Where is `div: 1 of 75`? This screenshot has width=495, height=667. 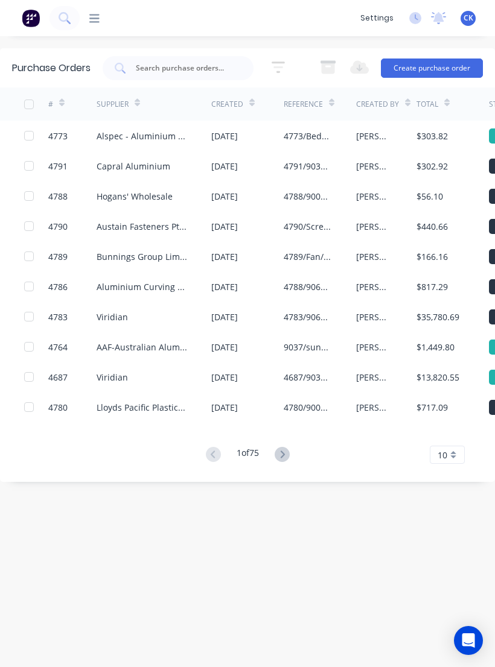 div: 1 of 75 is located at coordinates (247, 455).